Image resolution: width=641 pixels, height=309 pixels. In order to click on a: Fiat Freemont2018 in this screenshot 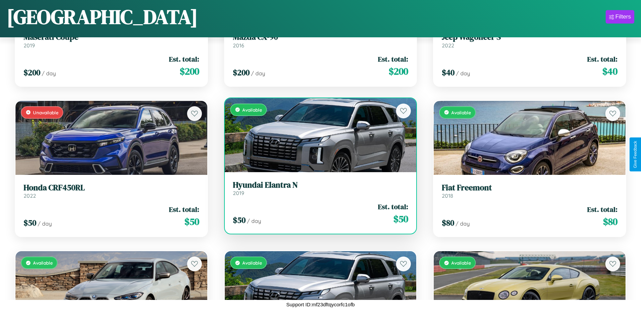, I will do `click(530, 191)`.